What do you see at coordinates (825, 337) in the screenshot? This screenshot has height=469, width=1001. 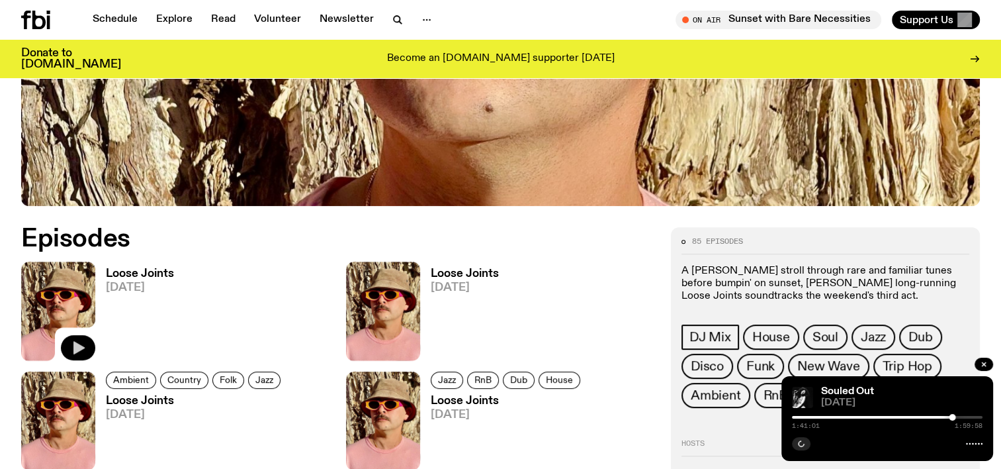 I see `span: Soul` at bounding box center [825, 337].